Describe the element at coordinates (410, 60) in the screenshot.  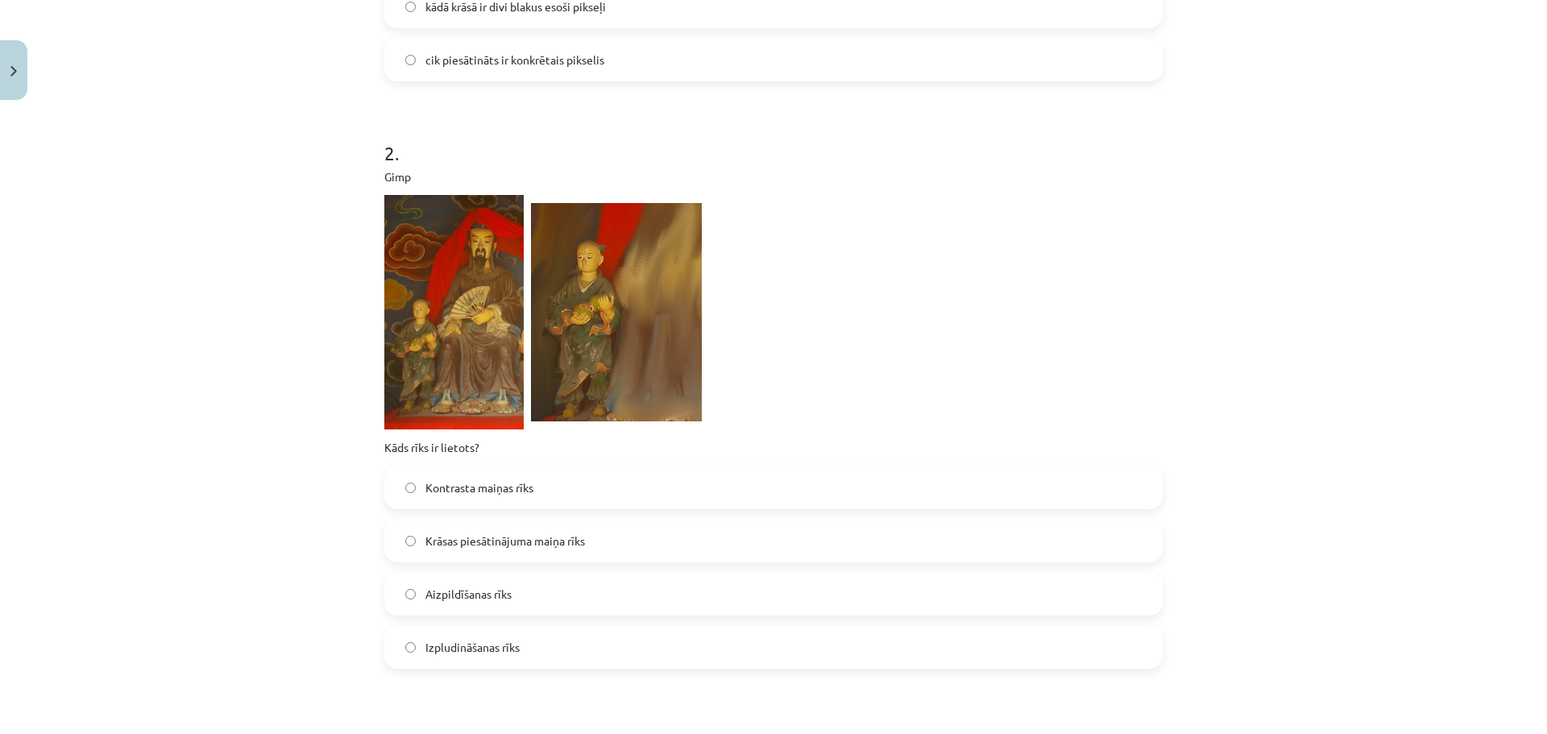
I see `input: cik piesātināts ir konkrētais pikselis` at that location.